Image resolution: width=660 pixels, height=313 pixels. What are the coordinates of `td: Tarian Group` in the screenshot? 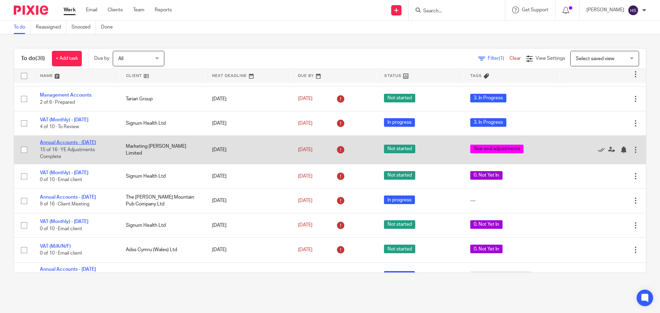 It's located at (162, 99).